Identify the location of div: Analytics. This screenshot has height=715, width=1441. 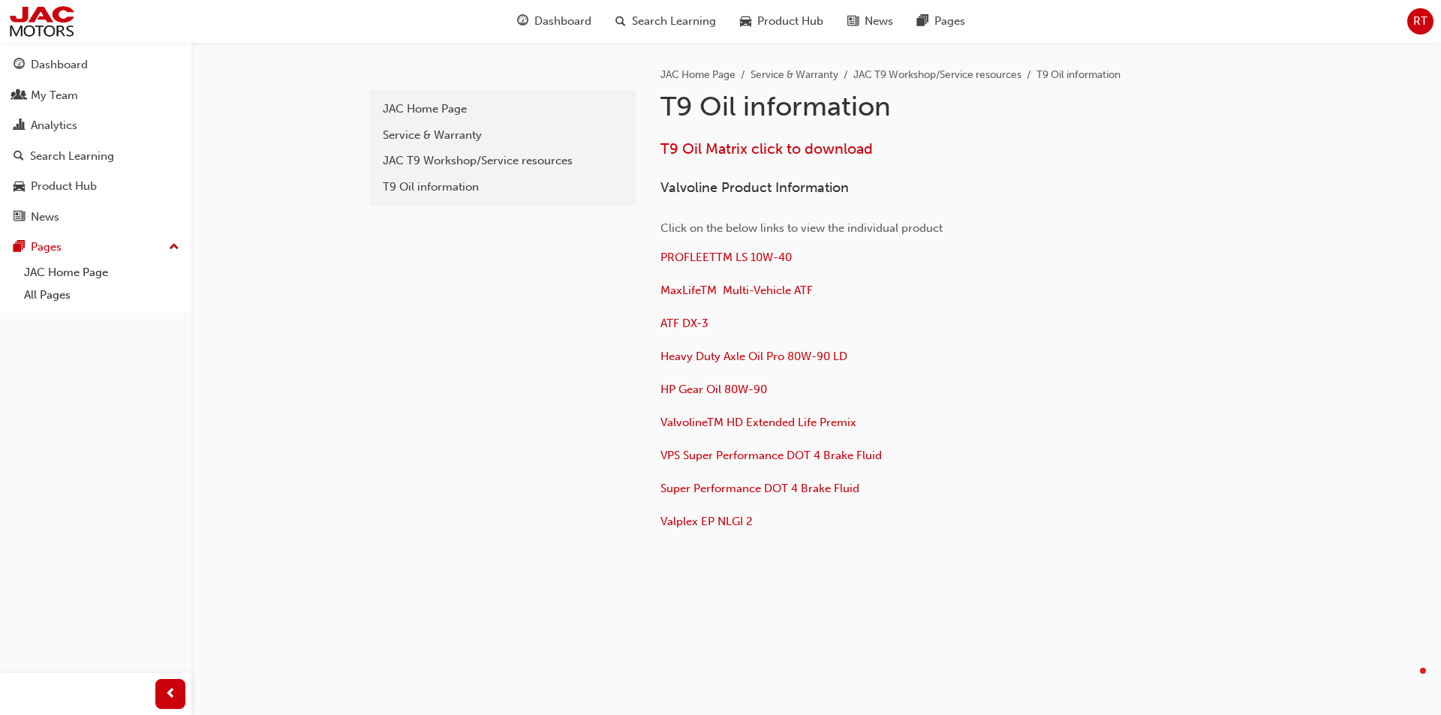
(54, 125).